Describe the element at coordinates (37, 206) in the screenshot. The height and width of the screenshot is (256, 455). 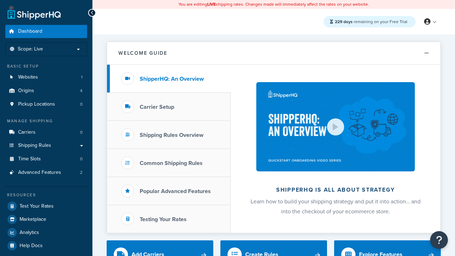
I see `span: Test Your Rates` at that location.